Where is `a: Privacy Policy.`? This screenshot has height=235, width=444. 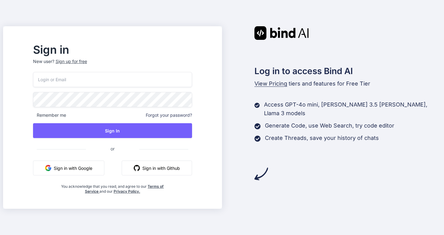 a: Privacy Policy. is located at coordinates (127, 191).